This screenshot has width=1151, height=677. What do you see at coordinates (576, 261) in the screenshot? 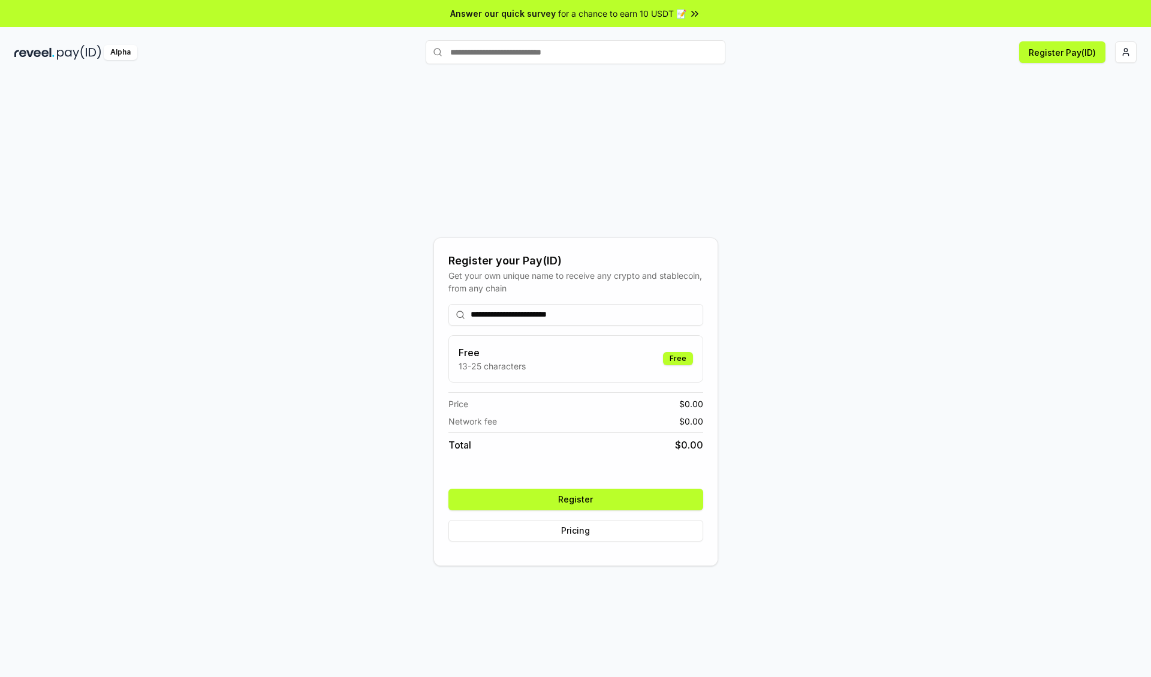
I see `div: Register your Pay(ID)` at bounding box center [576, 261].